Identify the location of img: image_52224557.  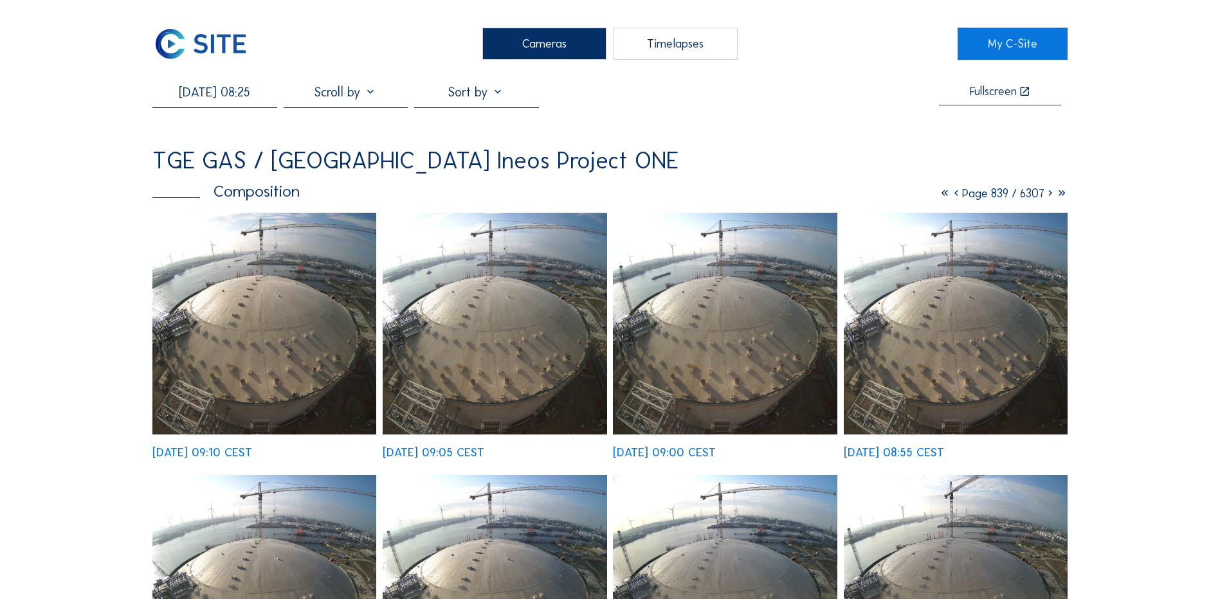
(264, 323).